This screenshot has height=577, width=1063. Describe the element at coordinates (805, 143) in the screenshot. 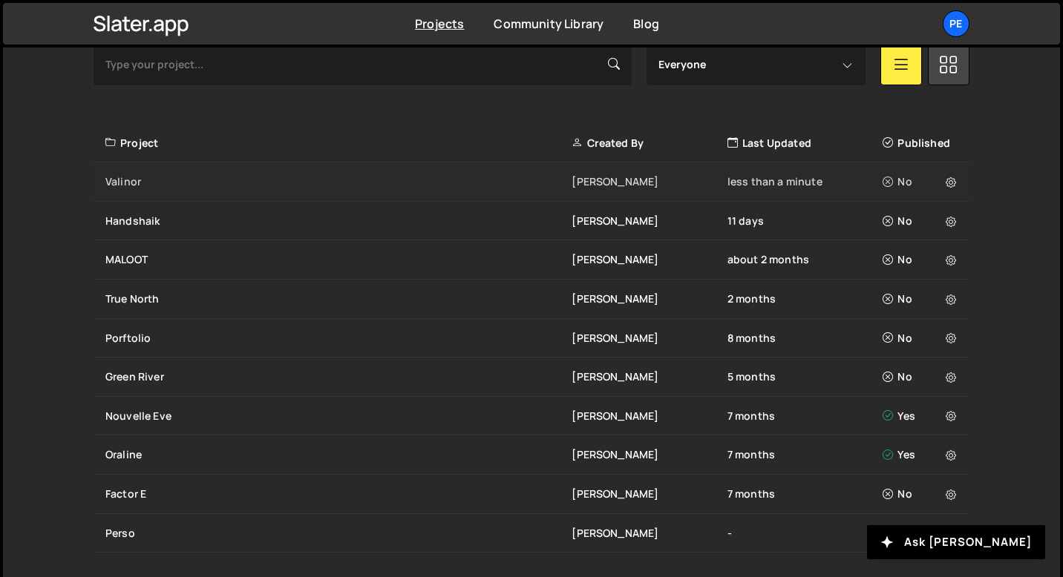

I see `div: Last Updated` at that location.